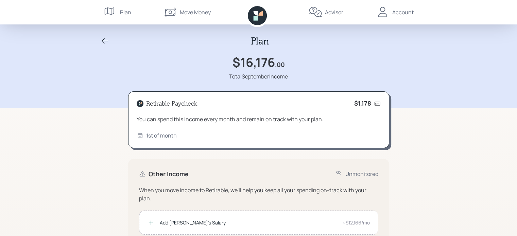 This screenshot has height=236, width=517. I want to click on div: ~$12,166/mo, so click(356, 222).